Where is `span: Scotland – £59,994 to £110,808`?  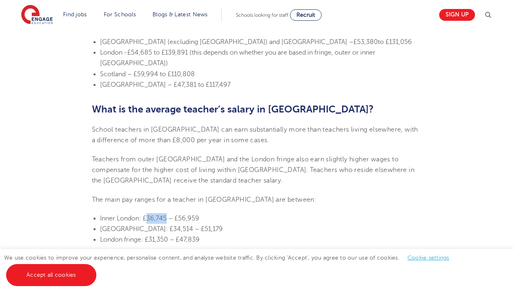
span: Scotland – £59,994 to £110,808 is located at coordinates (147, 74).